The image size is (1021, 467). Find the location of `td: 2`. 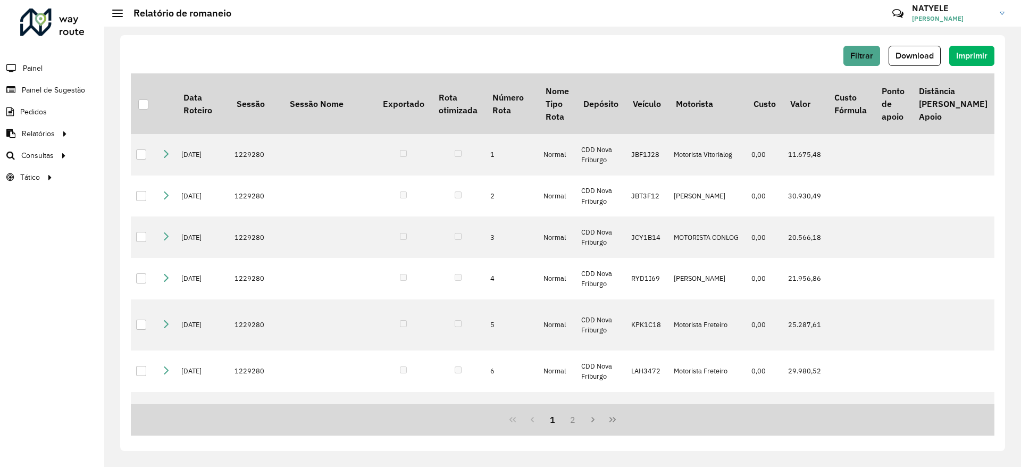

td: 2 is located at coordinates (512, 196).